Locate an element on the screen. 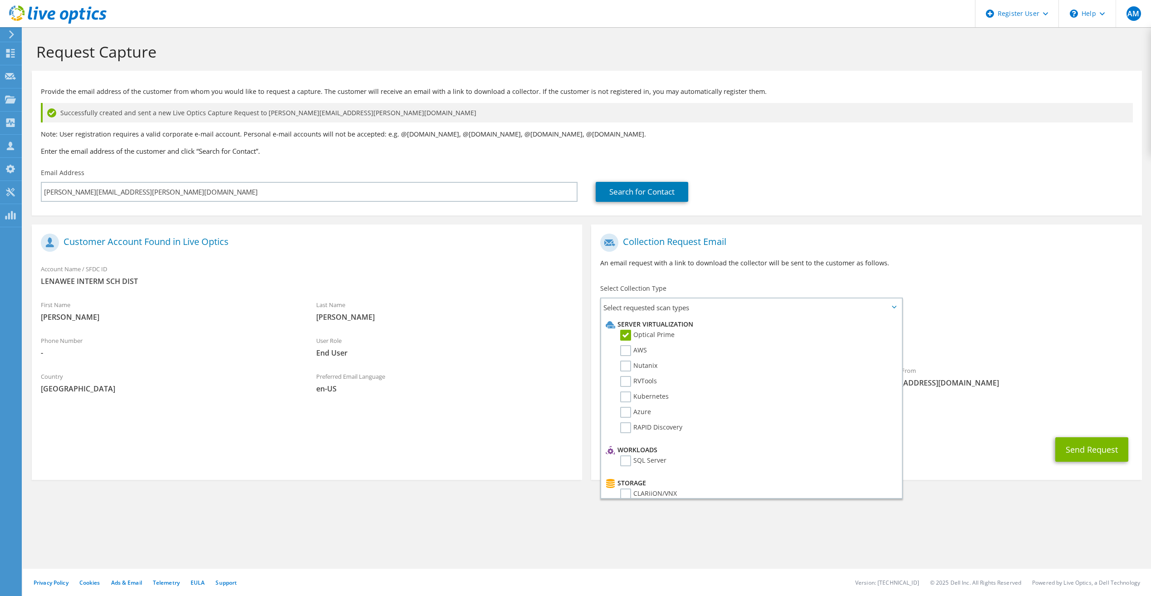  span: Select requested scan types is located at coordinates (751, 307).